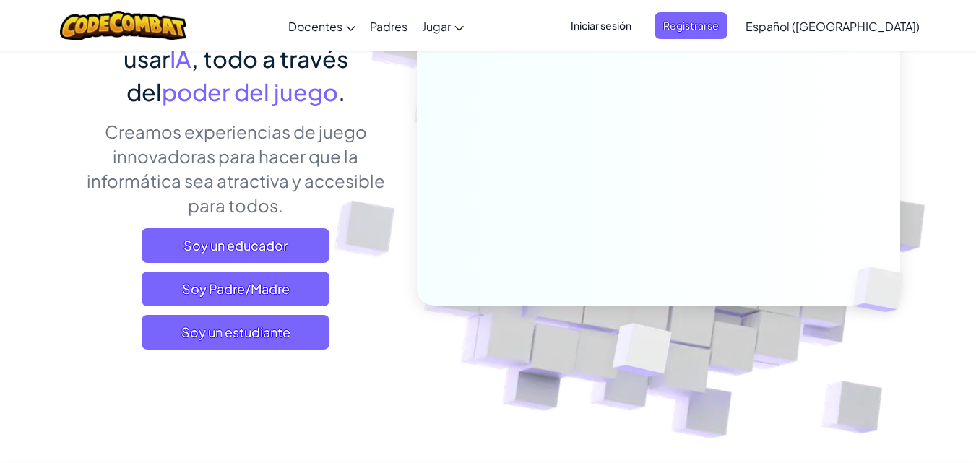 The width and height of the screenshot is (976, 463). What do you see at coordinates (443, 26) in the screenshot?
I see `a: Jugar` at bounding box center [443, 26].